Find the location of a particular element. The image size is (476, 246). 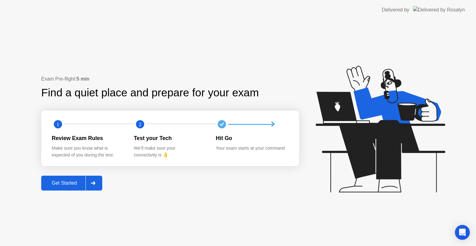

b: 5 min is located at coordinates (83, 79).